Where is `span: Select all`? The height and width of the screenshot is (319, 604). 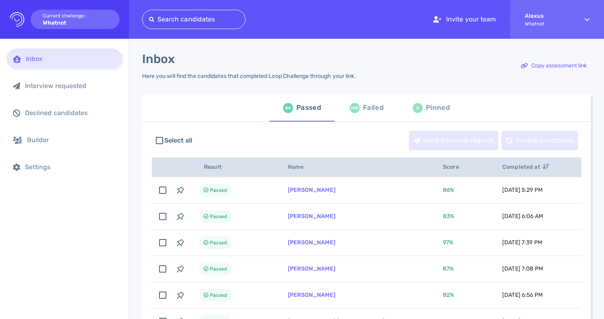 span: Select all is located at coordinates (178, 141).